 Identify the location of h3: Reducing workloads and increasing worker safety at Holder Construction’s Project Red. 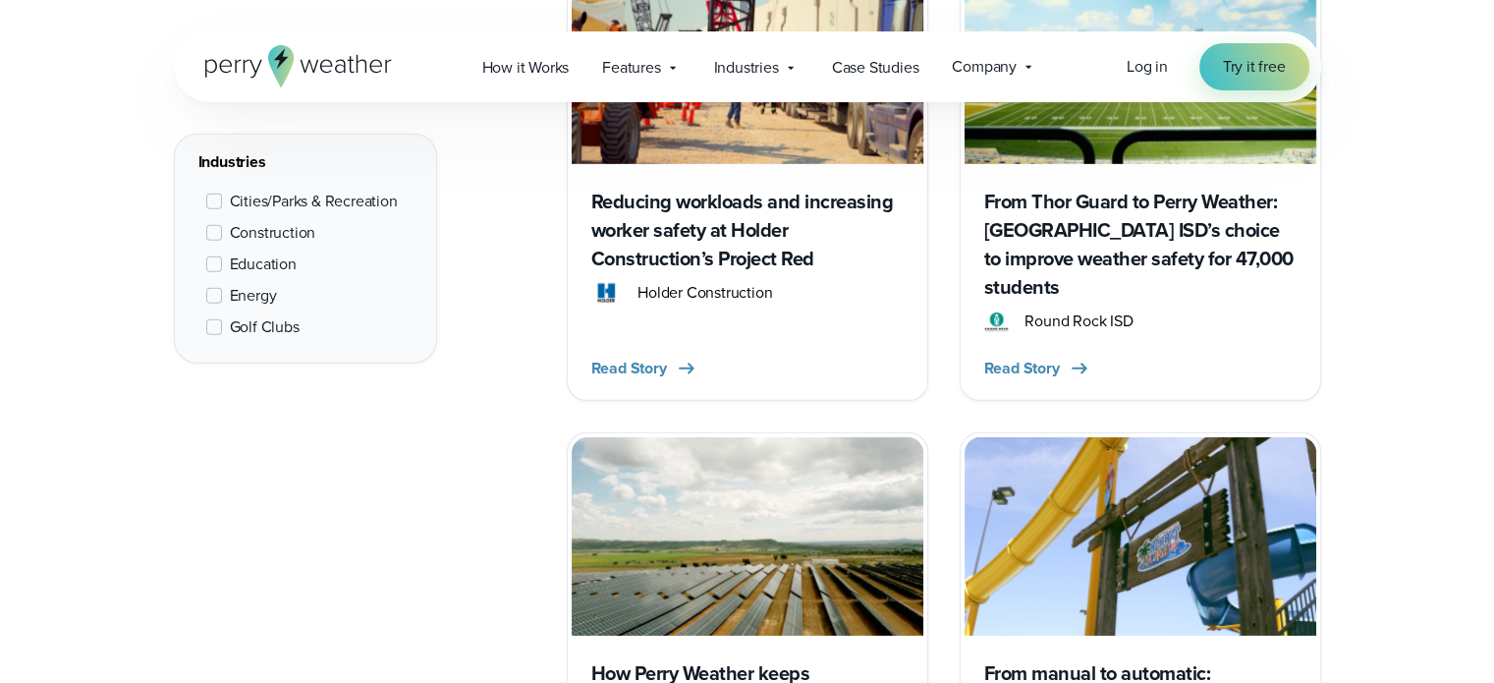
(747, 230).